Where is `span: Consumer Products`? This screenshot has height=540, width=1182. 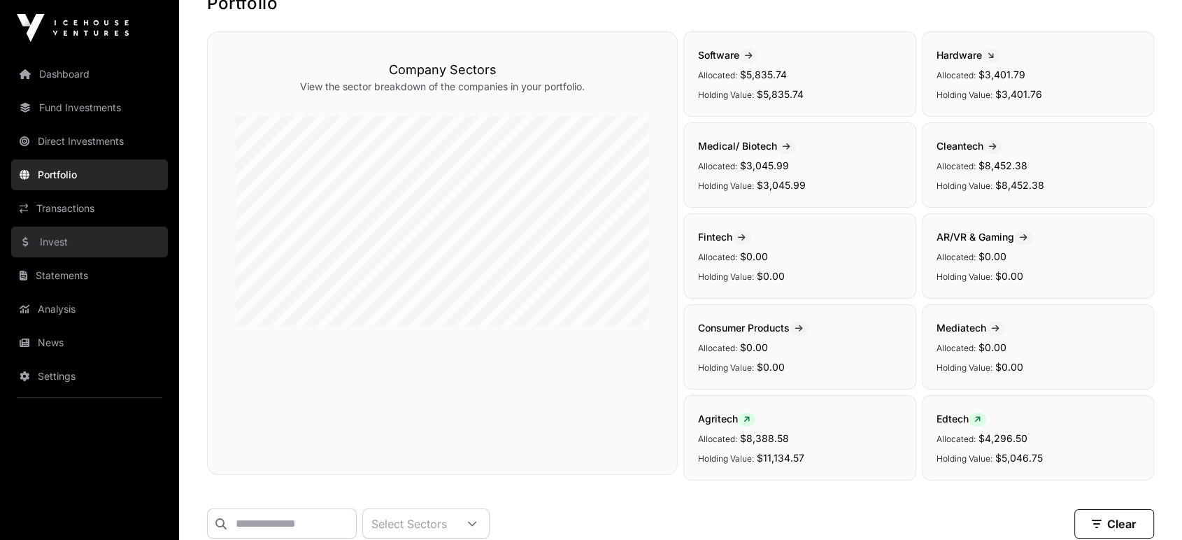 span: Consumer Products is located at coordinates (753, 327).